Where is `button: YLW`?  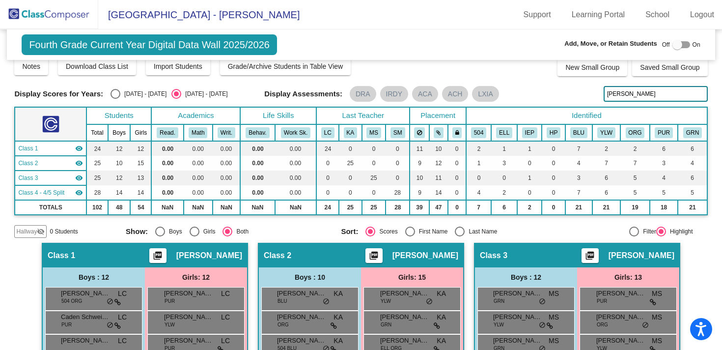
button: YLW is located at coordinates (606, 133).